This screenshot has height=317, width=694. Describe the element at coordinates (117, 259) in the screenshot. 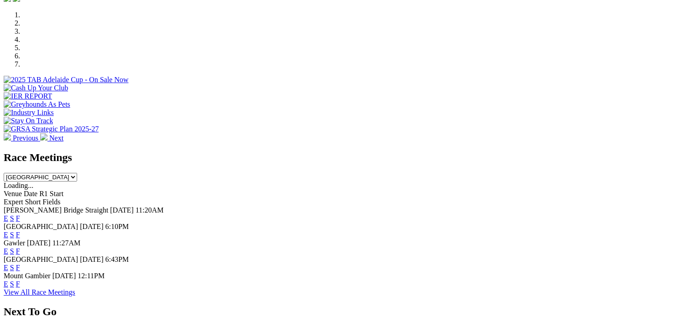

I see `span: 6:43PM` at that location.